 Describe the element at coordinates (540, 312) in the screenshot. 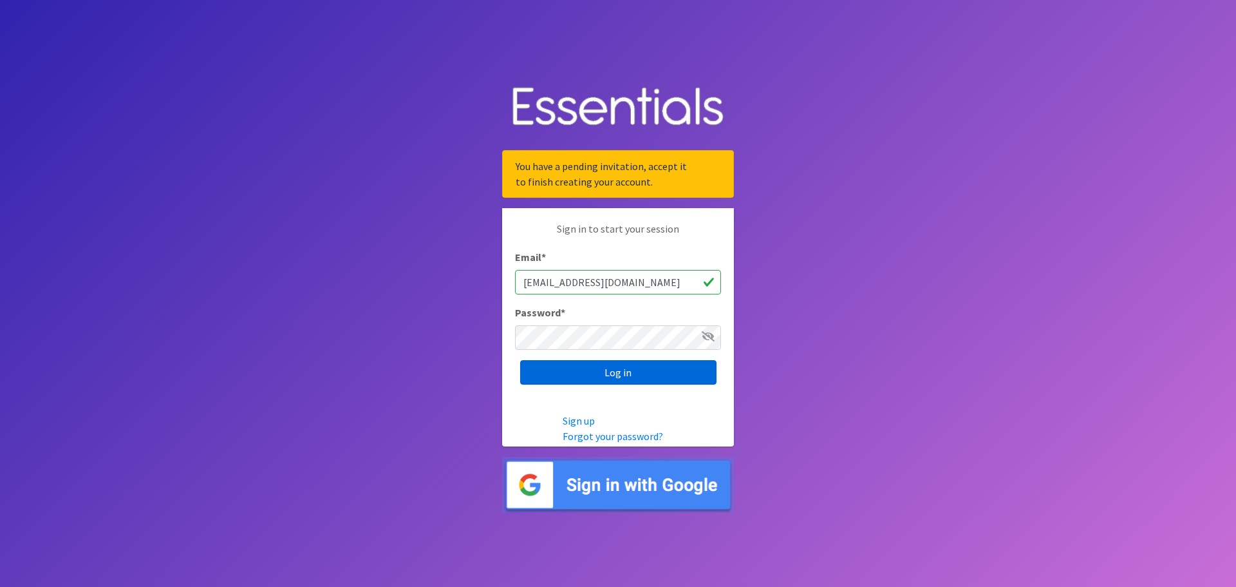

I see `label: Password` at that location.